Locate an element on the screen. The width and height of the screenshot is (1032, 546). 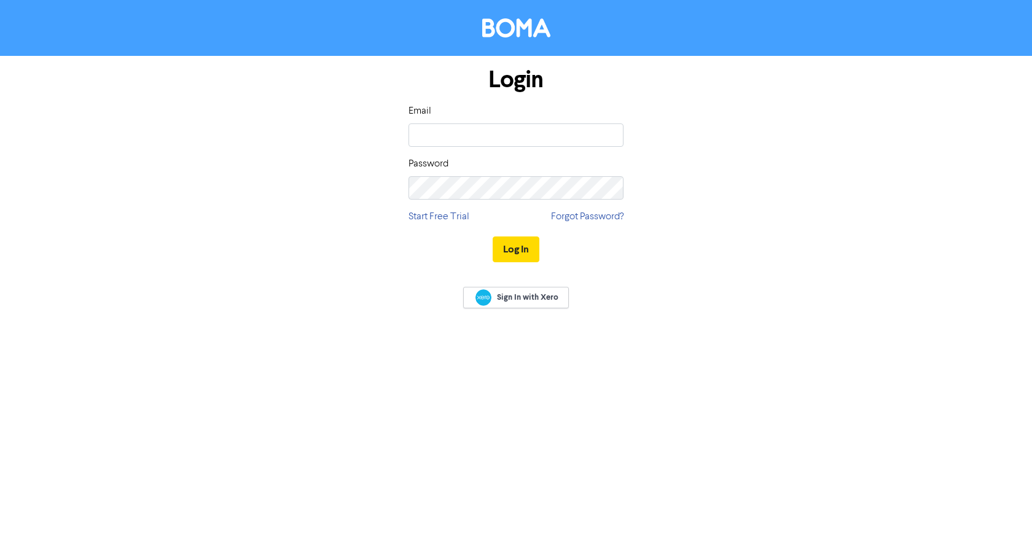
button: Log In is located at coordinates (516, 249).